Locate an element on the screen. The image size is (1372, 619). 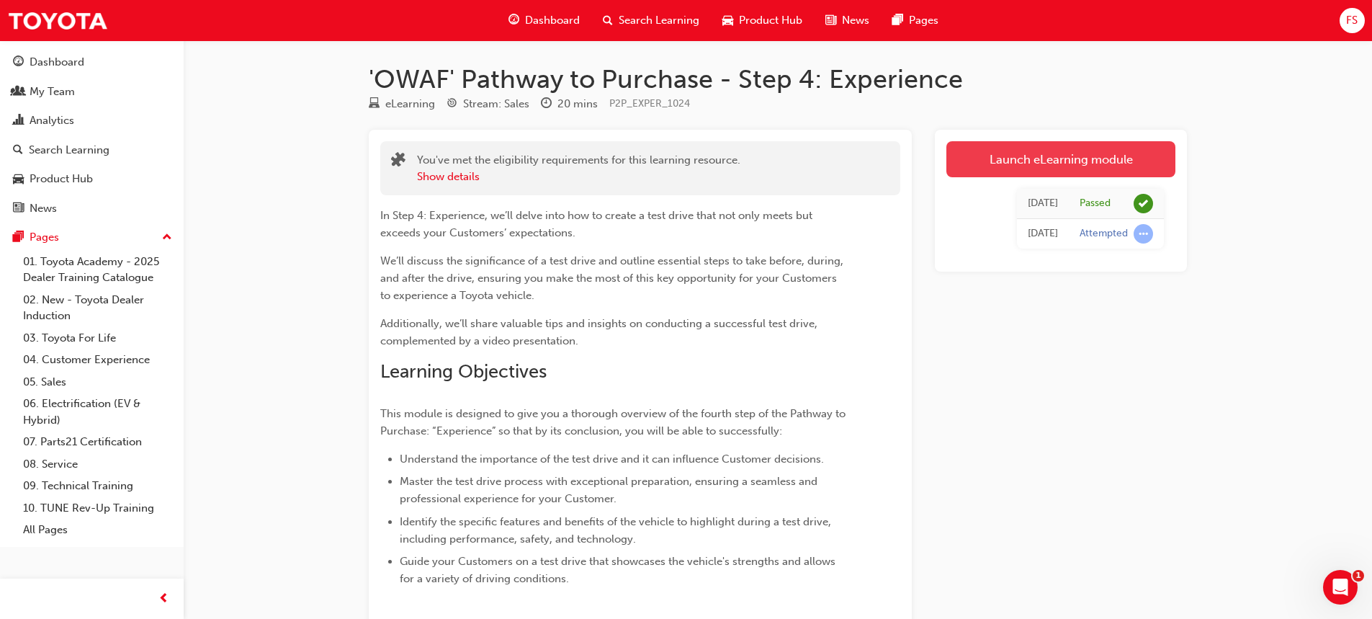
span: target-icon is located at coordinates (452, 104).